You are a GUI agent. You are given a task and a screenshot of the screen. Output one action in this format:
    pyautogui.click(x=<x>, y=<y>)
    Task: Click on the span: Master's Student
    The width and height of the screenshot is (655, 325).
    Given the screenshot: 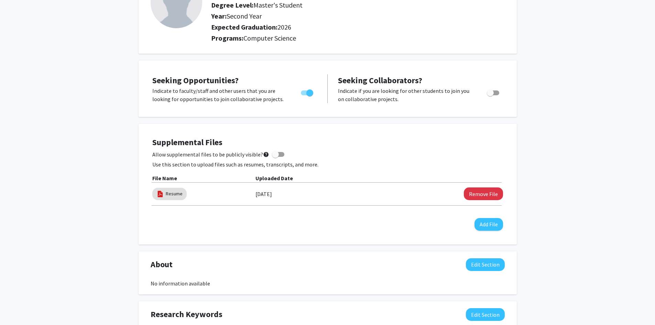 What is the action you would take?
    pyautogui.click(x=278, y=5)
    